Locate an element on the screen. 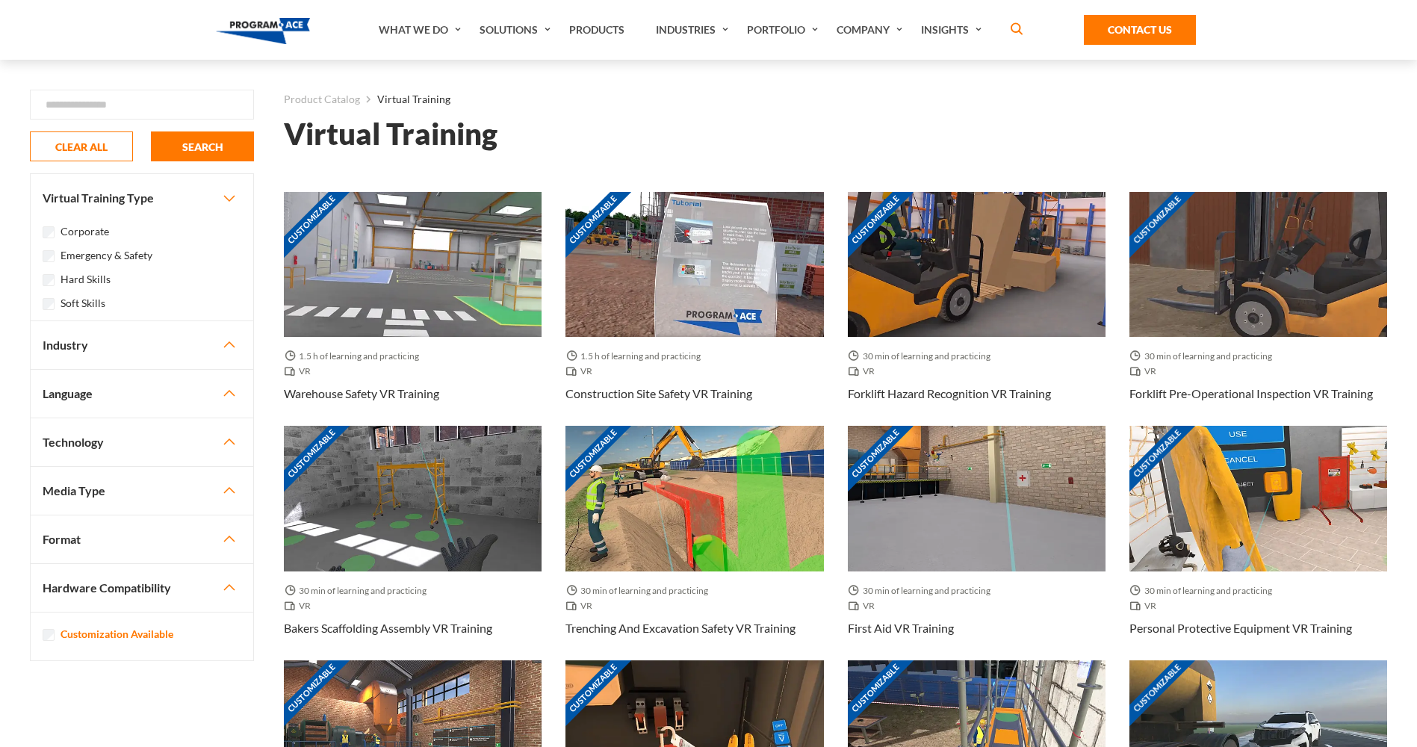 Image resolution: width=1417 pixels, height=747 pixels. a: Customizable Thumbnail - Trenching and Excavation Safety VR Training 30 min of learning and pract... is located at coordinates (694, 542).